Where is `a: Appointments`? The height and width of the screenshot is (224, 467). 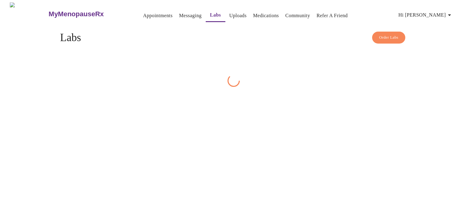 a: Appointments is located at coordinates (158, 16).